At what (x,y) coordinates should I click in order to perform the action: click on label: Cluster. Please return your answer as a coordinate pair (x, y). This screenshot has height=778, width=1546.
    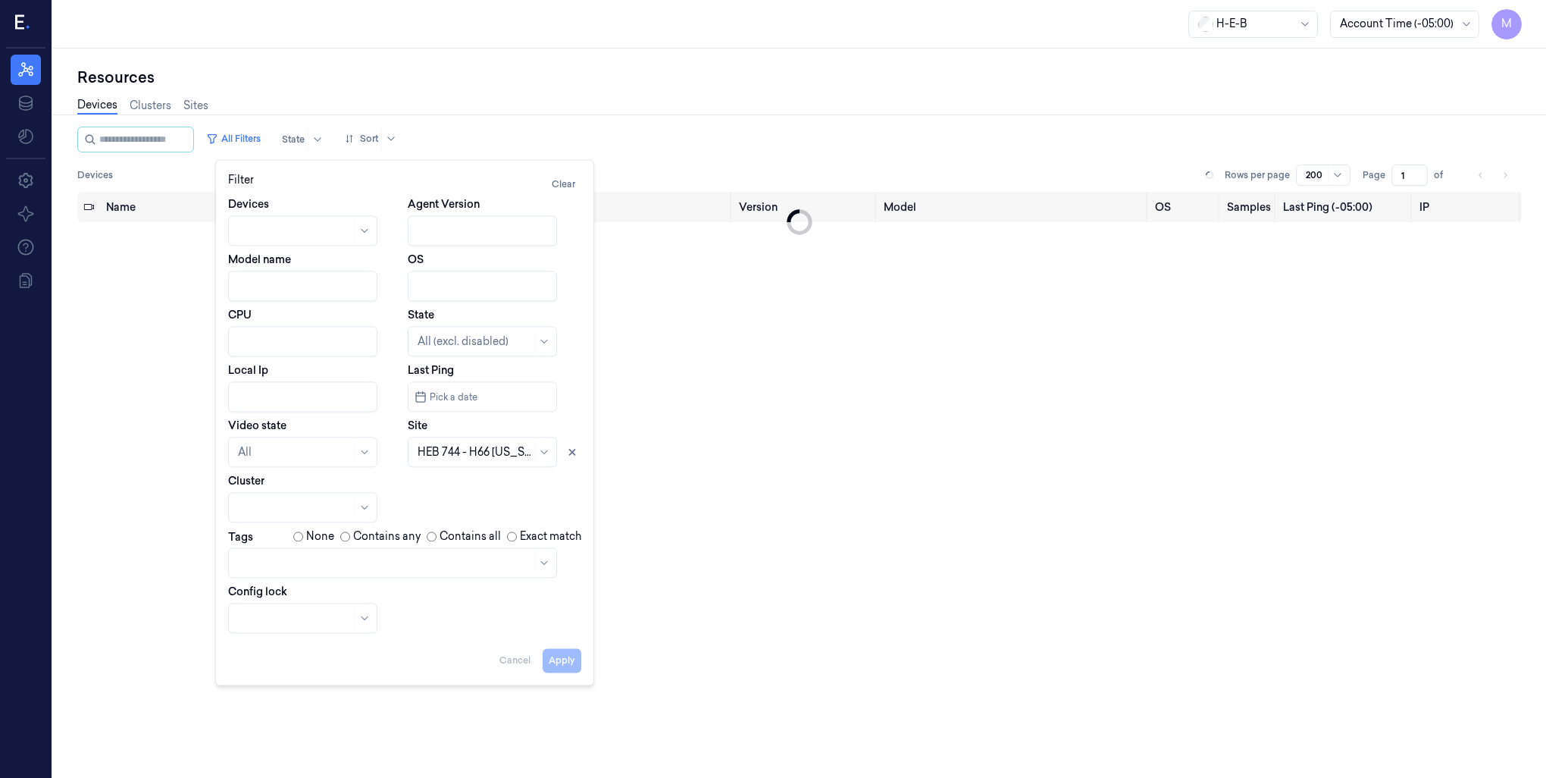
    Looking at the image, I should click on (246, 481).